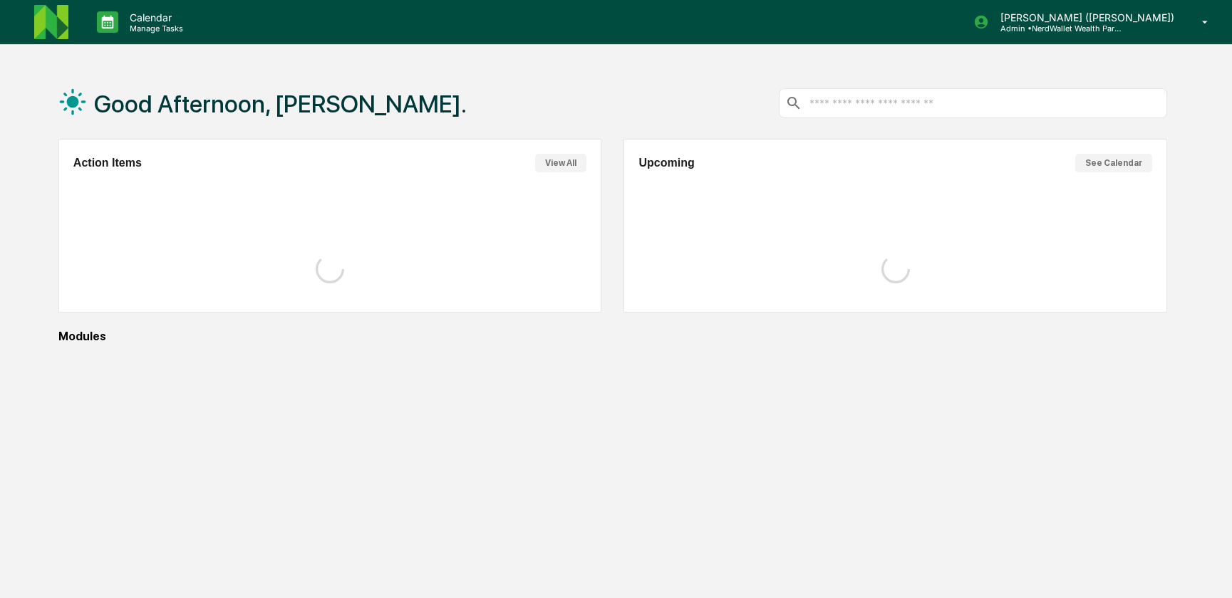 The height and width of the screenshot is (598, 1232). Describe the element at coordinates (51, 22) in the screenshot. I see `img: logo` at that location.